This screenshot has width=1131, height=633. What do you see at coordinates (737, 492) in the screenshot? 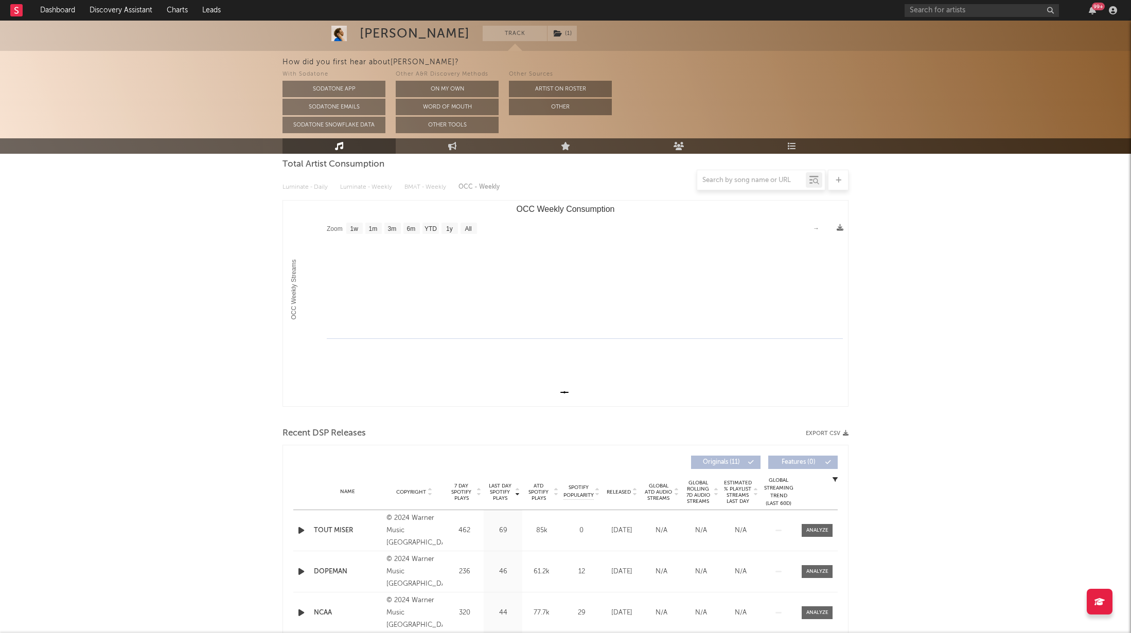
I see `span: Estimated % Playlist Streams Last Day` at bounding box center [737, 492].